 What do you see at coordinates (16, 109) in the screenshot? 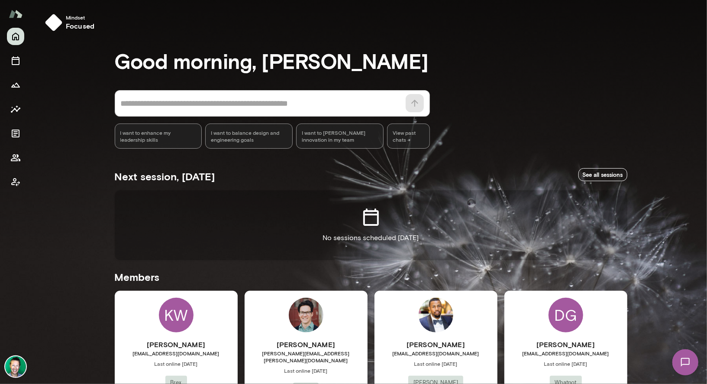
I see `button: Insights` at bounding box center [16, 109].